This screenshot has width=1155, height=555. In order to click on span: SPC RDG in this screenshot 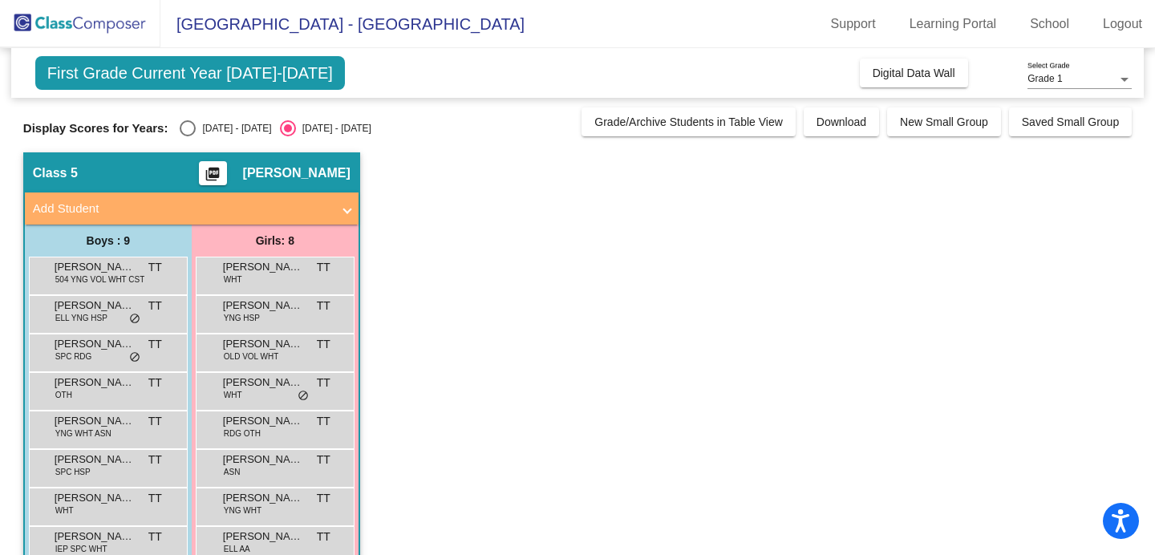, I will do `click(74, 356)`.